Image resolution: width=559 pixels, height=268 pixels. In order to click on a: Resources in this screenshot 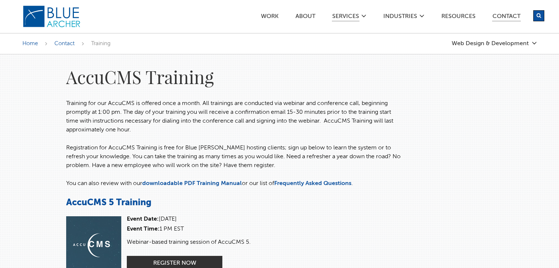, I will do `click(458, 17)`.